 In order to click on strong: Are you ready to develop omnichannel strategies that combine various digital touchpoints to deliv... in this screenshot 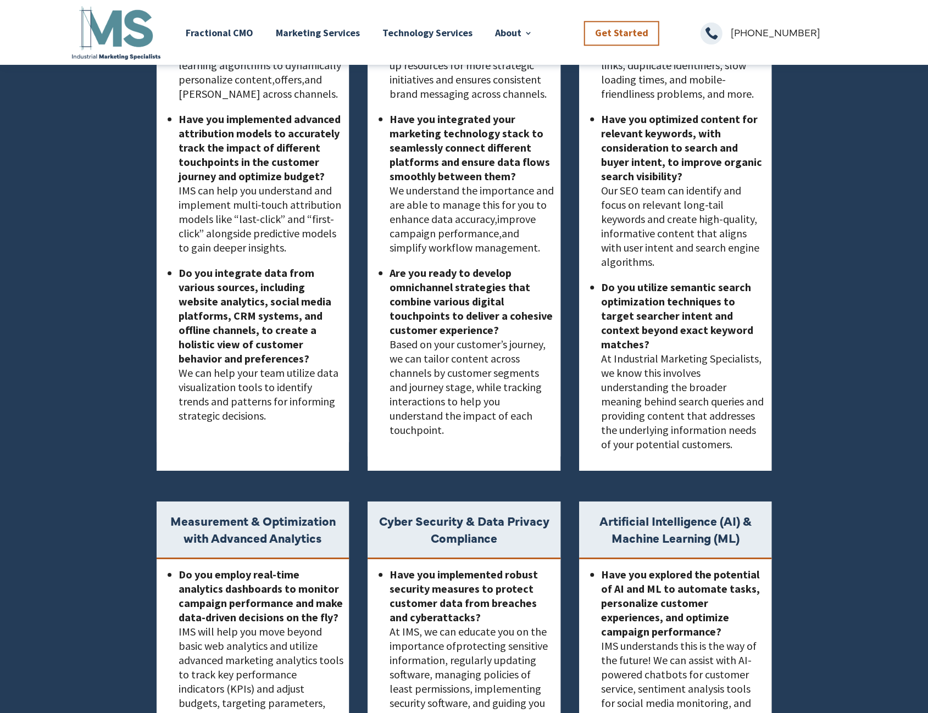, I will do `click(471, 301)`.